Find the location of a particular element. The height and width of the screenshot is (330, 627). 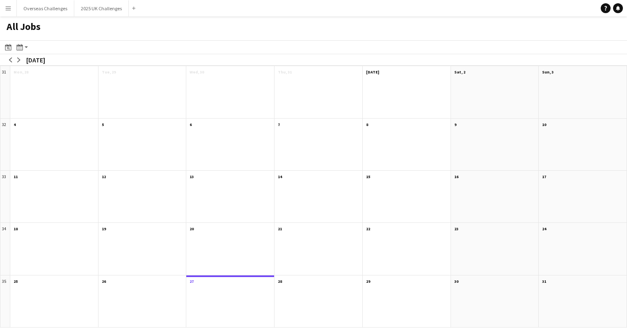

span: 7 is located at coordinates (278, 124).